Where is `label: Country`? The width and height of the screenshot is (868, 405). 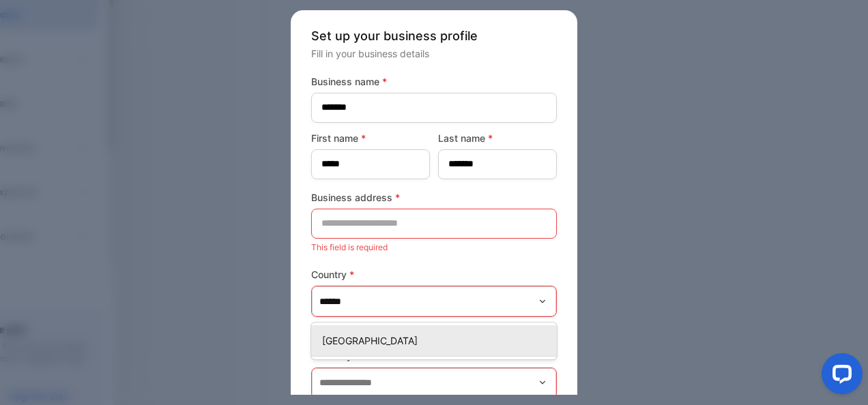 label: Country is located at coordinates (434, 274).